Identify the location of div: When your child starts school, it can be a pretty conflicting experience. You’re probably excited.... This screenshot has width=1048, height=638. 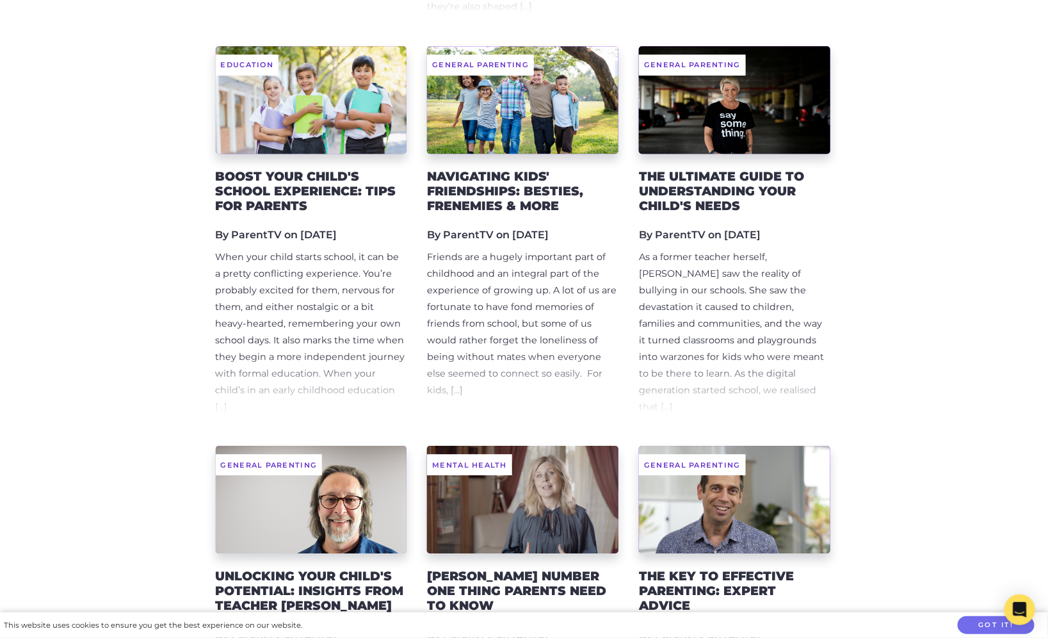
(311, 332).